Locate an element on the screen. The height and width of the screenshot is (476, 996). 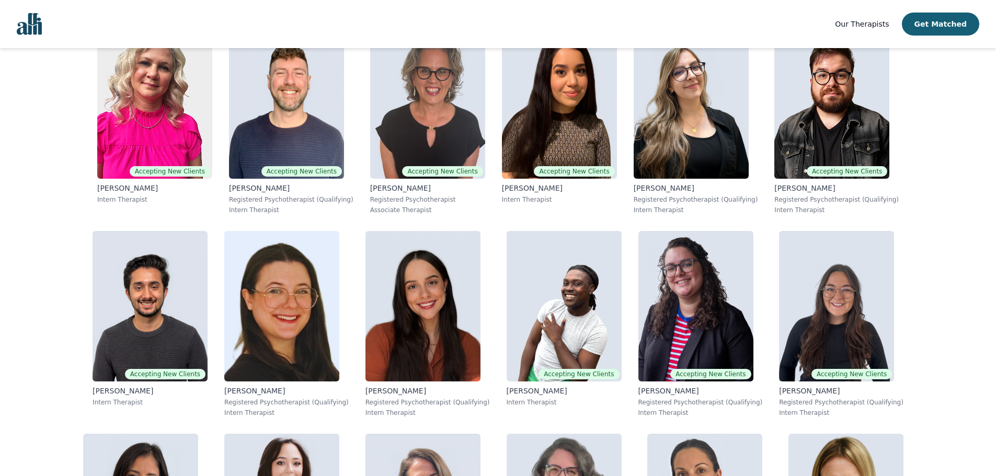
img: Cayley_Hanson is located at coordinates (696, 306).